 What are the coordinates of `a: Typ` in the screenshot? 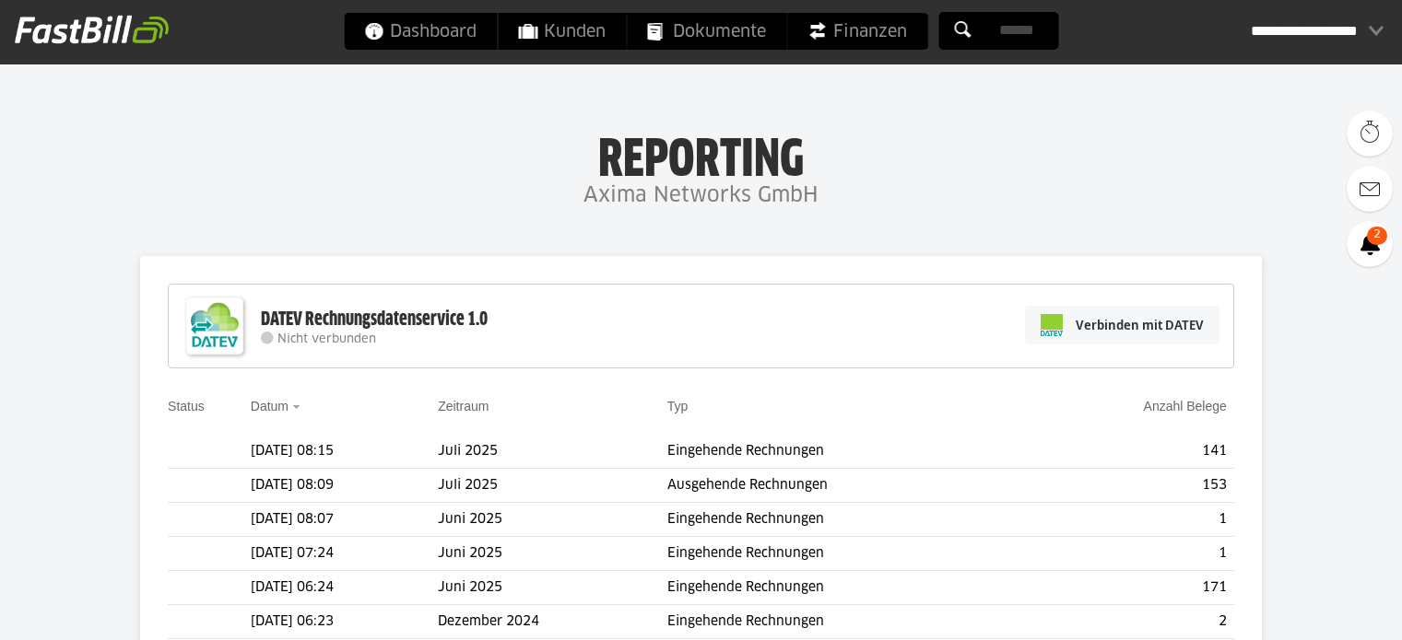 It's located at (677, 406).